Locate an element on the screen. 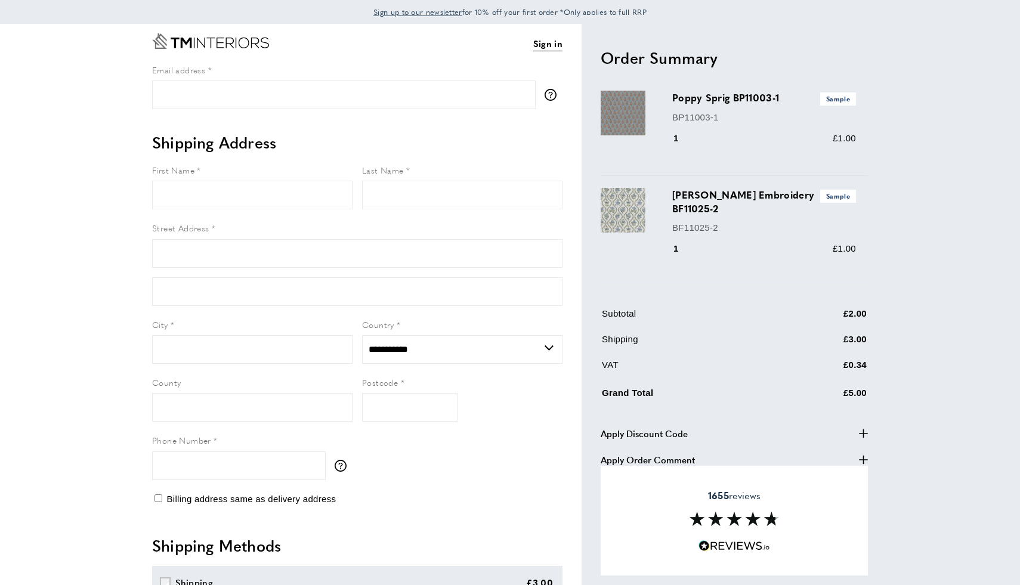  p: BP11003-1 is located at coordinates (764, 117).